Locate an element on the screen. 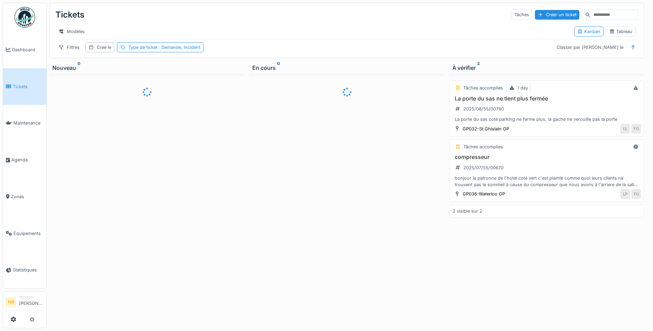 The height and width of the screenshot is (331, 653). div: Manager is located at coordinates (31, 297).